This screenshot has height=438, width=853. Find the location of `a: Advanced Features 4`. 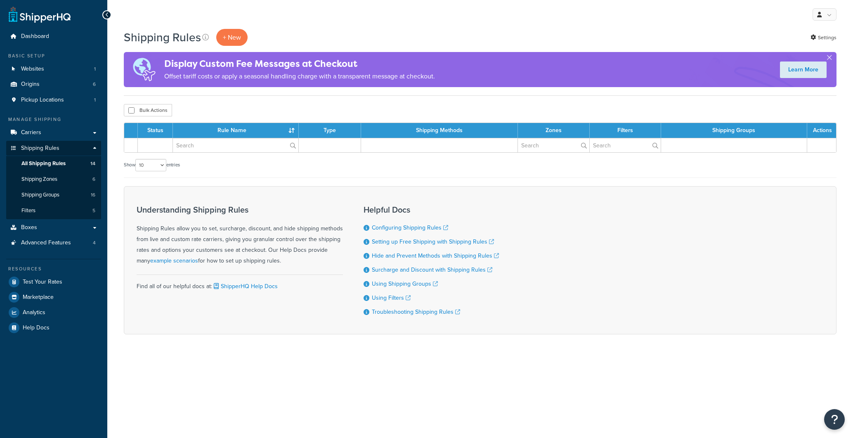

a: Advanced Features 4 is located at coordinates (54, 243).